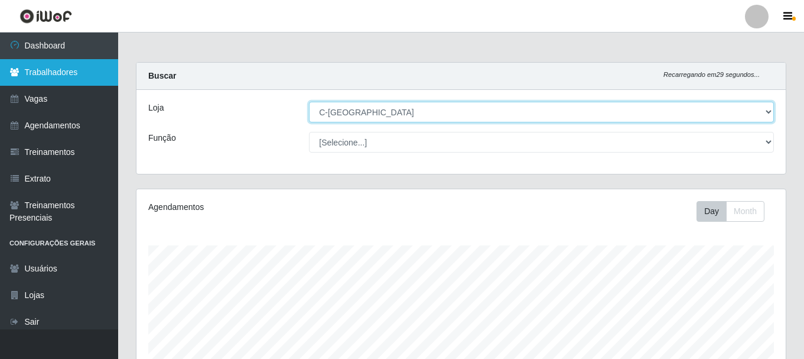  What do you see at coordinates (162, 76) in the screenshot?
I see `strong: Buscar` at bounding box center [162, 76].